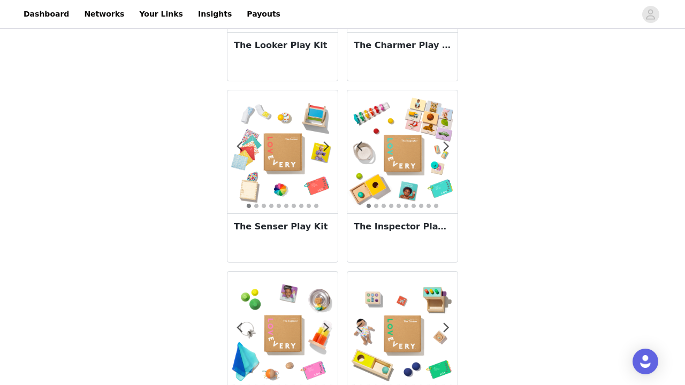  What do you see at coordinates (46, 14) in the screenshot?
I see `a: Dashboard` at bounding box center [46, 14].